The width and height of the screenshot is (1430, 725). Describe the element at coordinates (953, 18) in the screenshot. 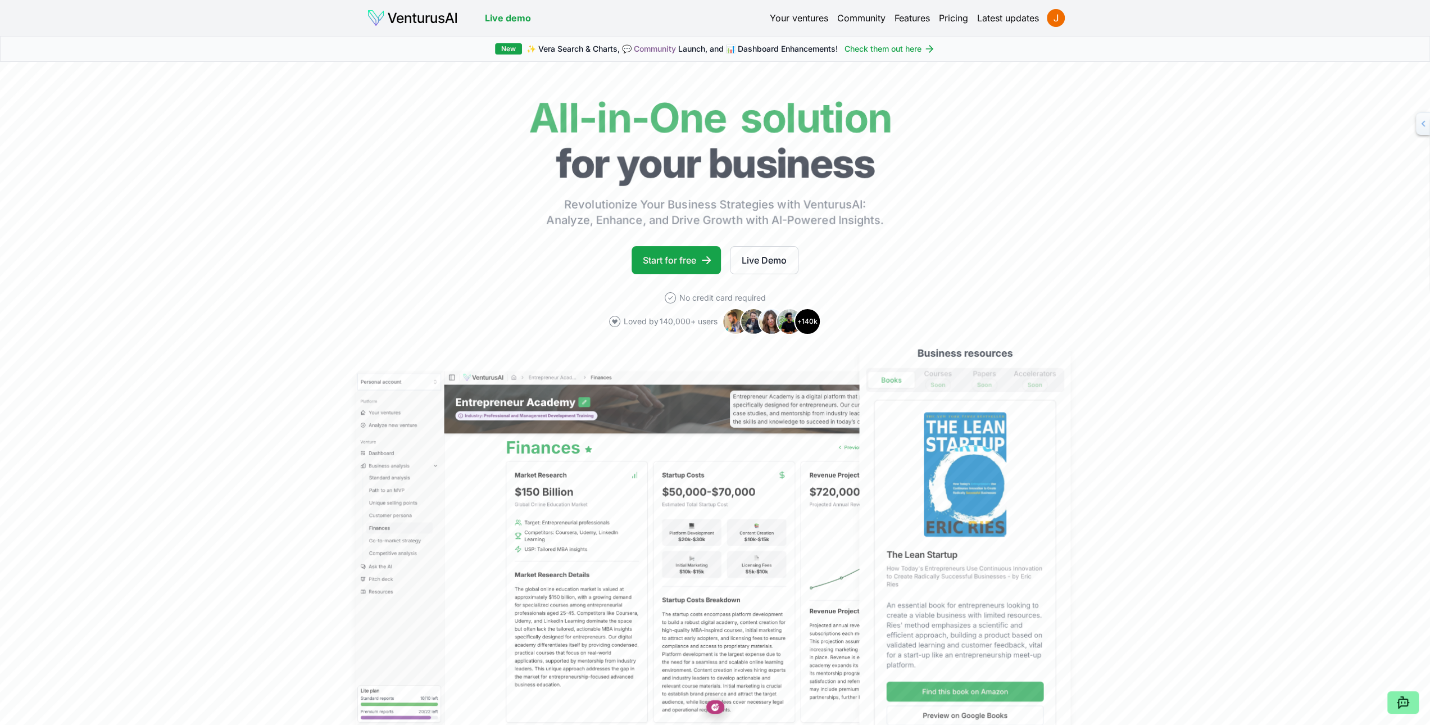

I see `a: Pricing` at that location.